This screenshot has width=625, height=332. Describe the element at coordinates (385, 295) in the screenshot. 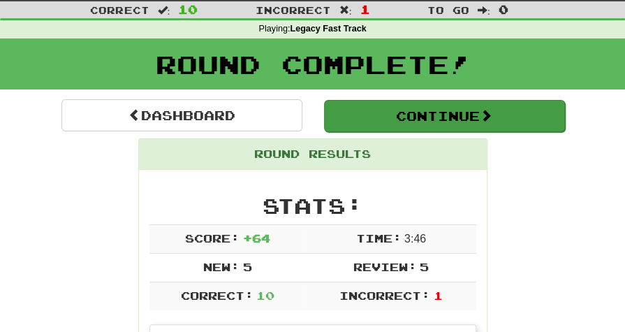

I see `span: Incorrect:` at that location.